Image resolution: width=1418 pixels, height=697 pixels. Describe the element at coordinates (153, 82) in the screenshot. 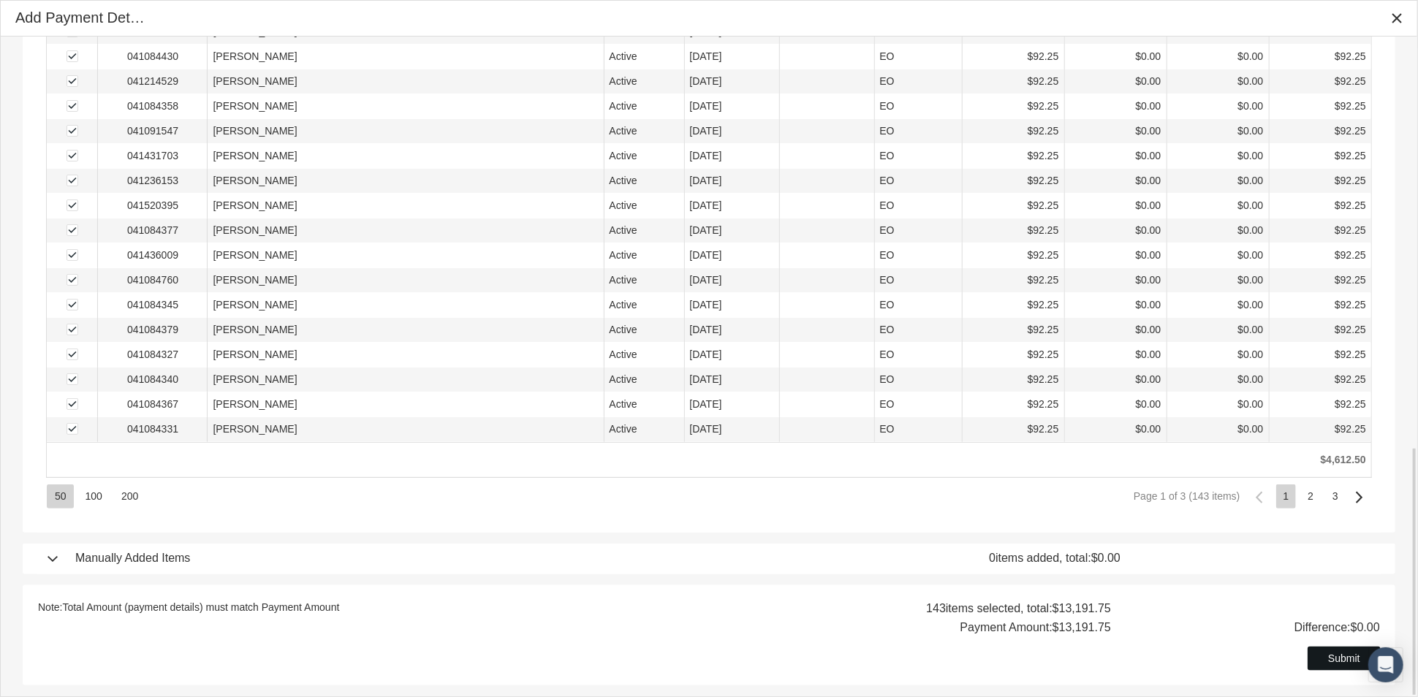

I see `td: 041214529` at that location.